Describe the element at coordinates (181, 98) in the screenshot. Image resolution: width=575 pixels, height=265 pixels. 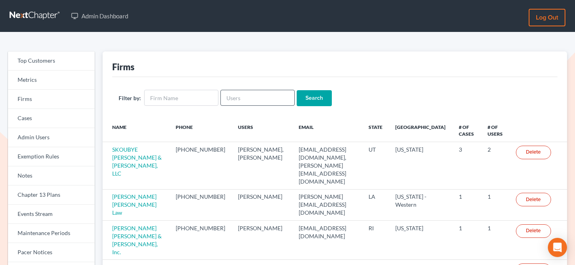
I see `input: Firm Name` at that location.